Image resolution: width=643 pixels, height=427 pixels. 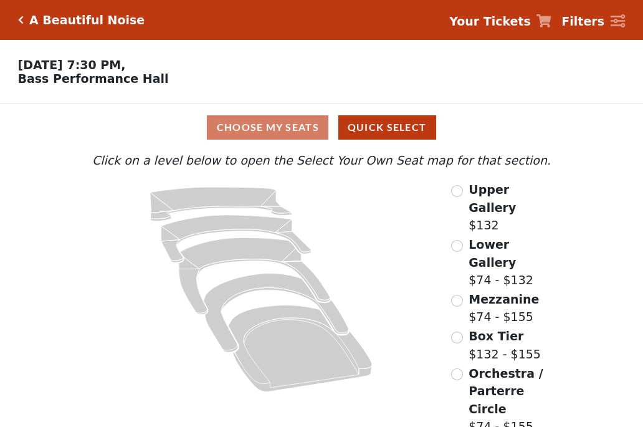 What do you see at coordinates (490, 21) in the screenshot?
I see `strong: Your Tickets` at bounding box center [490, 21].